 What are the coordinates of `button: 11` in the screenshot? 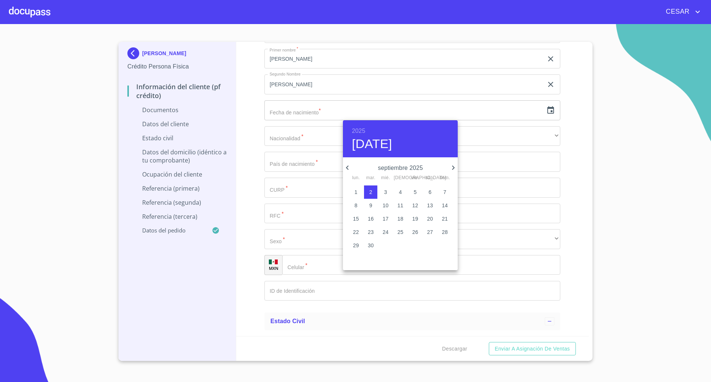 It's located at (400, 206).